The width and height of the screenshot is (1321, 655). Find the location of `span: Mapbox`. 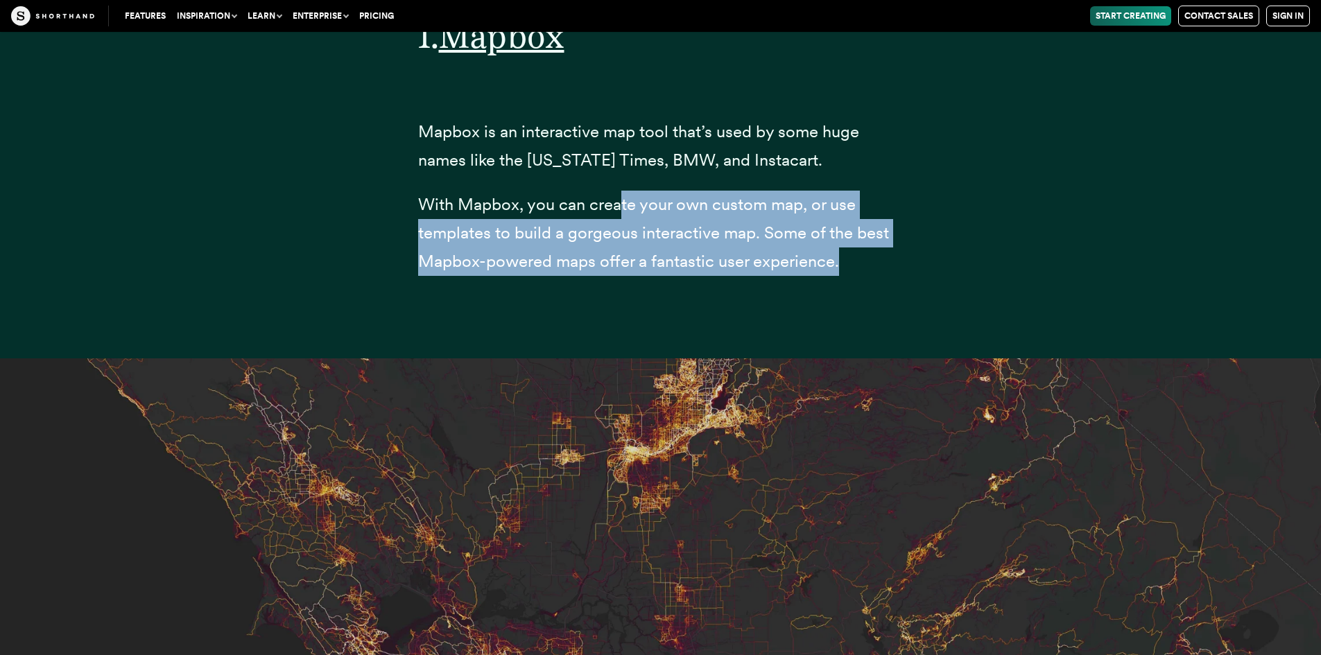

span: Mapbox is located at coordinates (501, 36).